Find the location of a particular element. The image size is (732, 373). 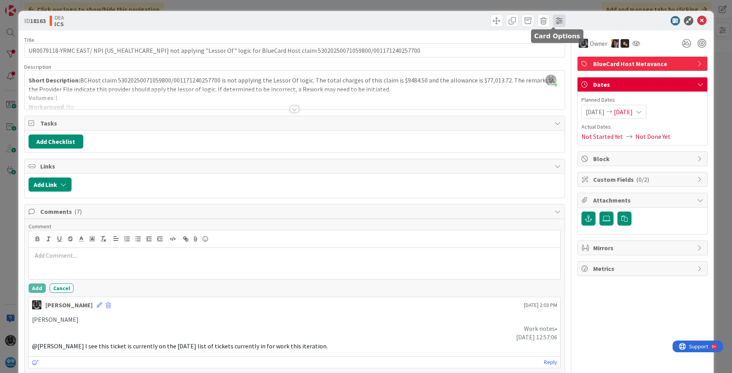

span: OEA is located at coordinates (59, 18).